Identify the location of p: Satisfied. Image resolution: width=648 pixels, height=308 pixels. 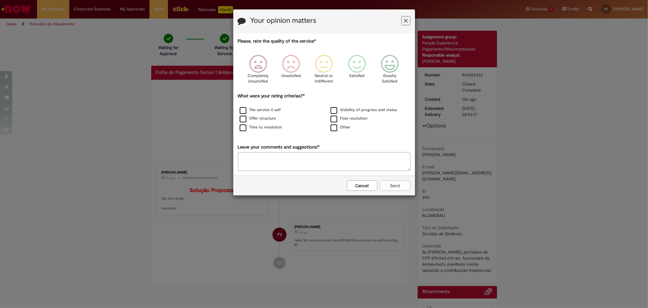
(357, 76).